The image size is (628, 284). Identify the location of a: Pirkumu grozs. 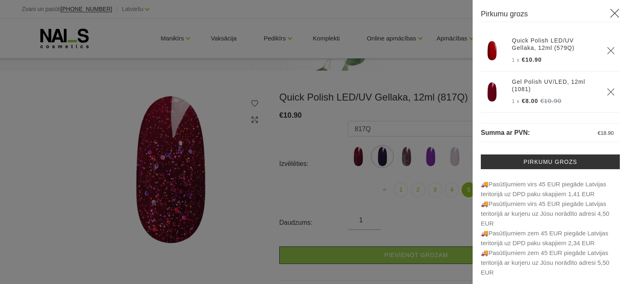
(550, 162).